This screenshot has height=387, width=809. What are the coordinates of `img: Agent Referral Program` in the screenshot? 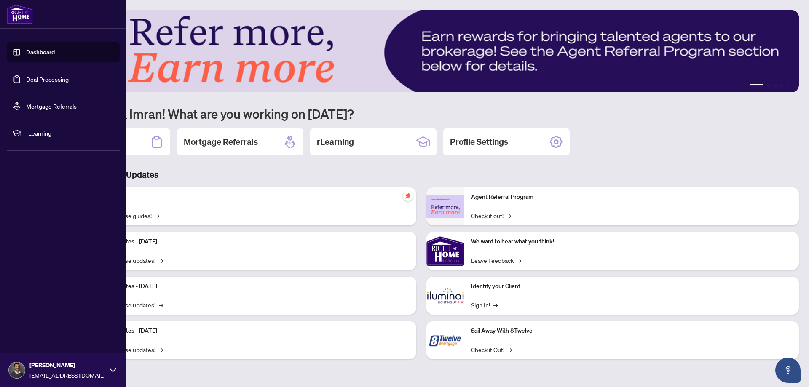 It's located at (445, 206).